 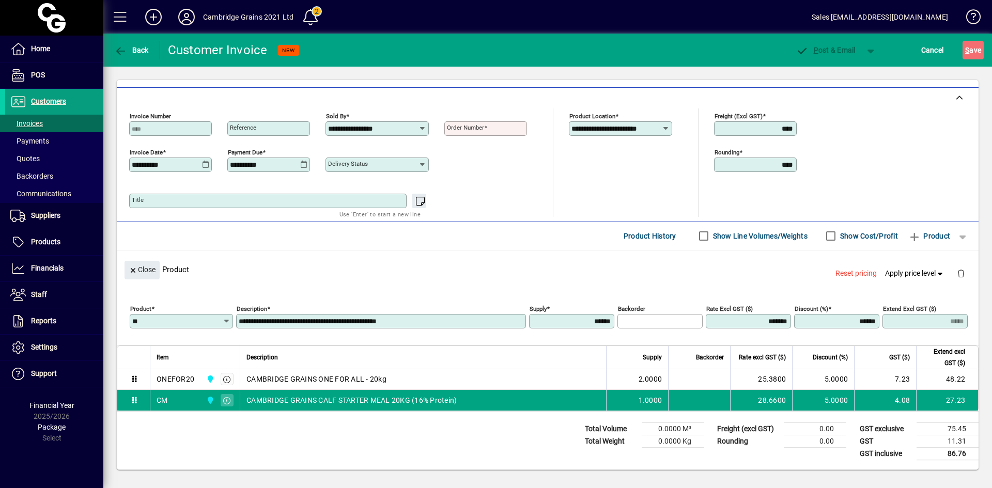 I want to click on td: 86.76, so click(x=947, y=453).